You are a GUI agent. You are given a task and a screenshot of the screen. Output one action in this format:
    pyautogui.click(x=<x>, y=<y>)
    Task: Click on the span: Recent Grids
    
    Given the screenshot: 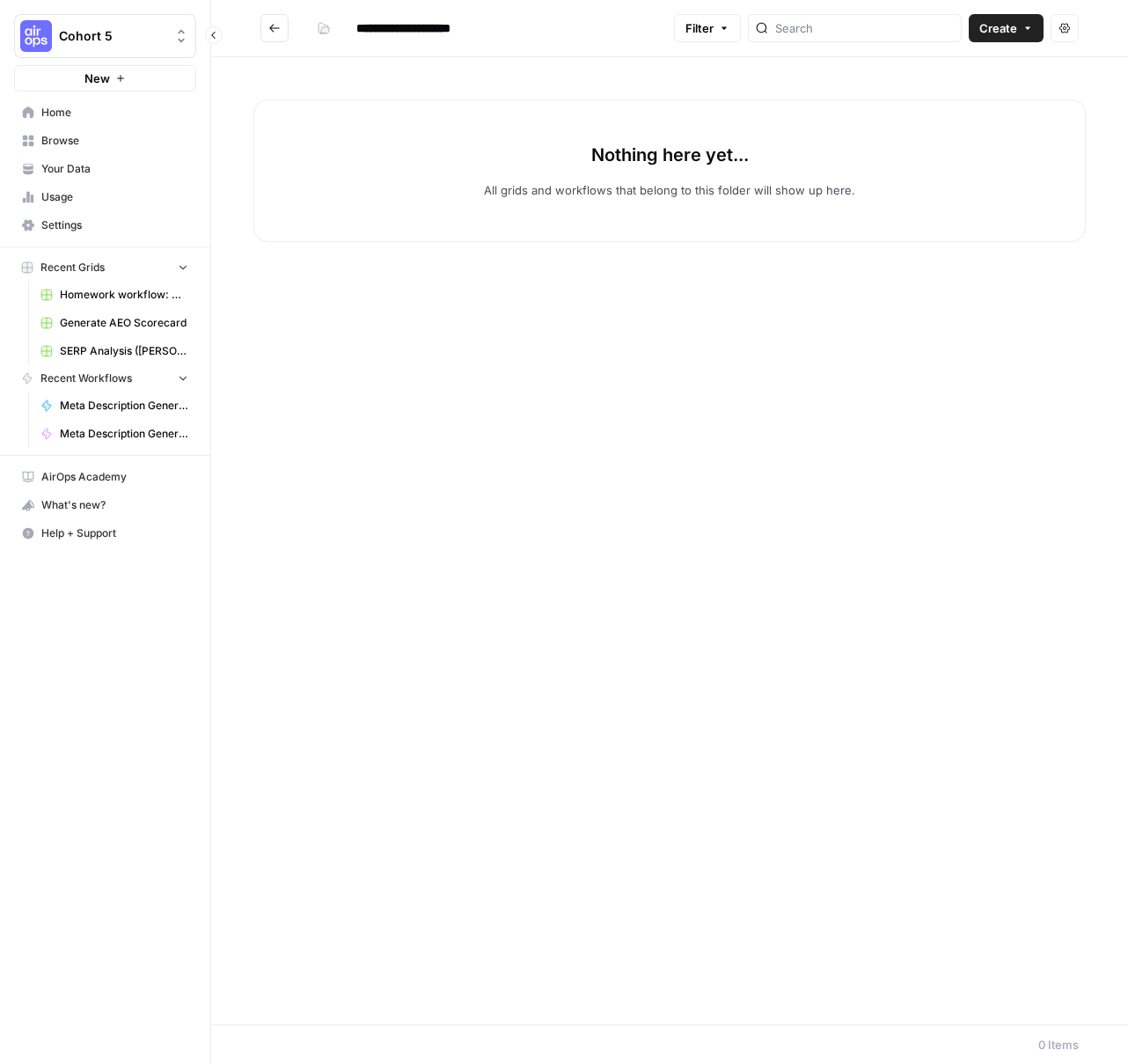 What is the action you would take?
    pyautogui.click(x=72, y=268)
    